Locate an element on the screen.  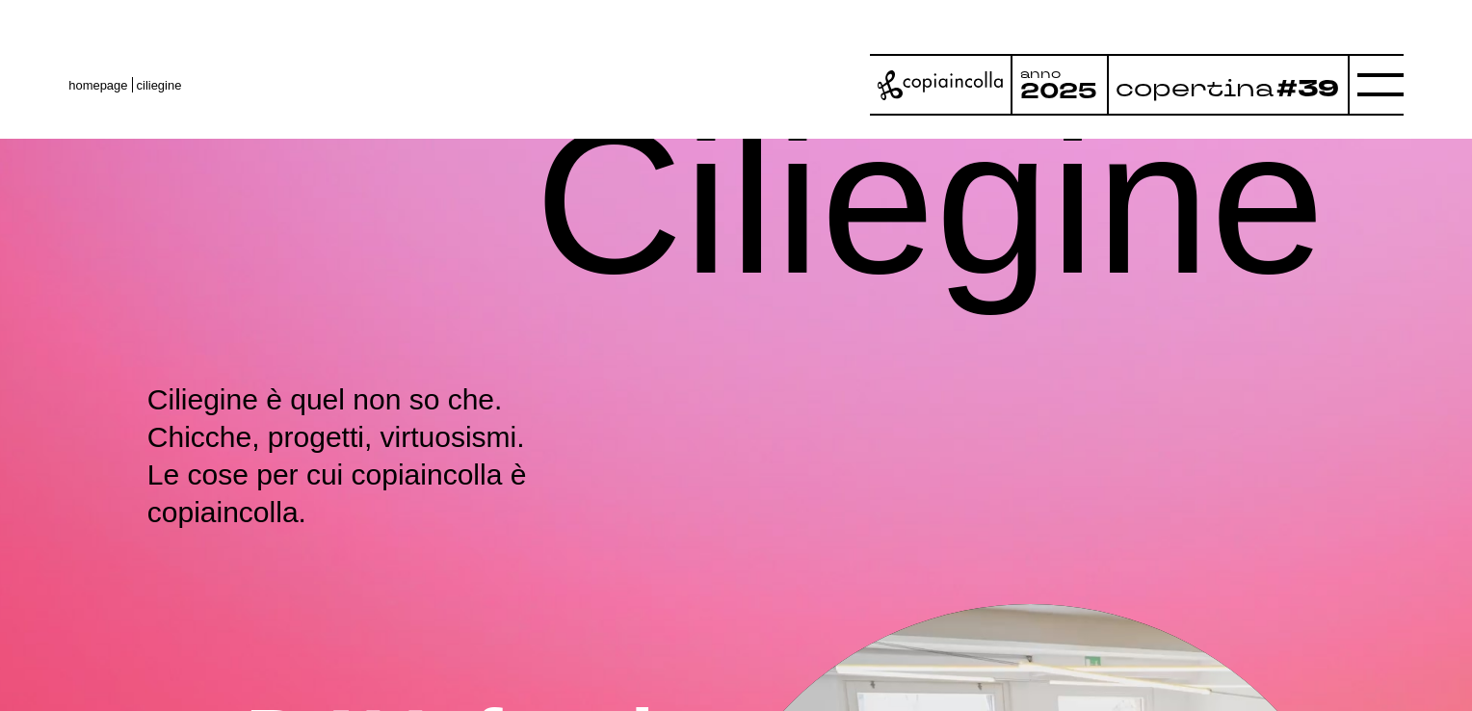
p: Ciliegine è quel non so che. Chicche, progetti, virtuosismi. Le cose per cui copiaincolla è copia... is located at coordinates (383, 456).